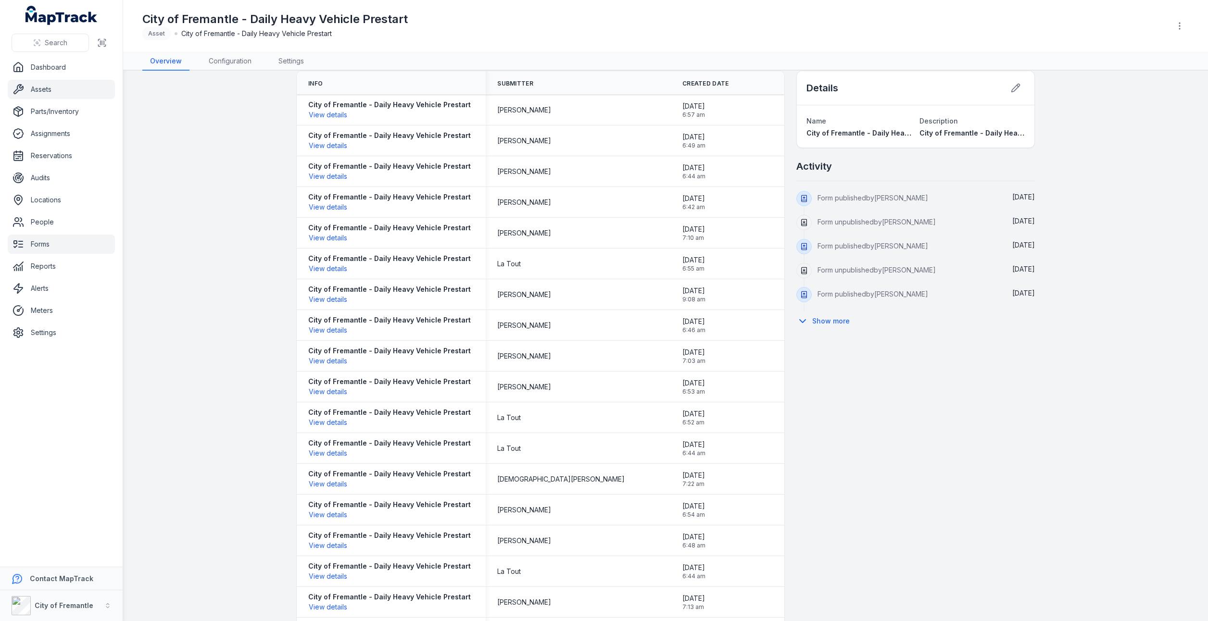 The height and width of the screenshot is (621, 1208). I want to click on time: 14/10/2025, 6:55:27 am, so click(693, 264).